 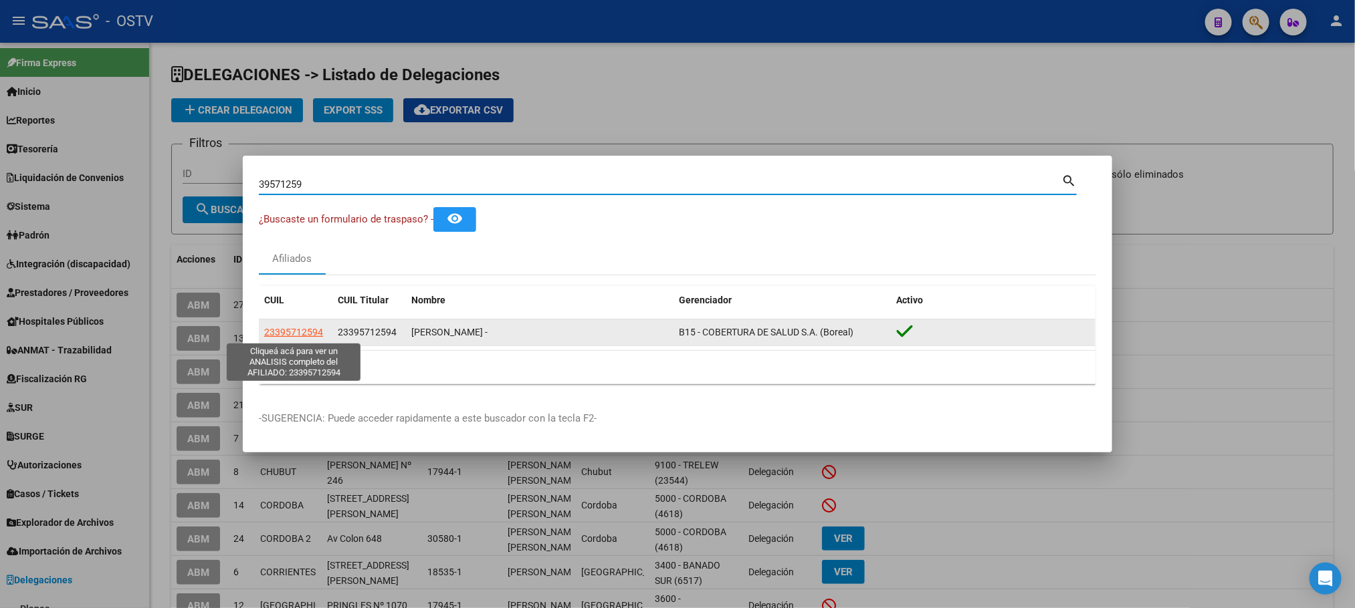 I want to click on mat-icon: search, so click(x=1069, y=180).